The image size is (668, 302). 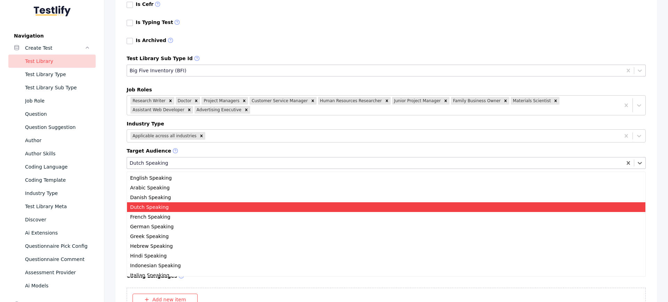 What do you see at coordinates (52, 140) in the screenshot?
I see `a: Author` at bounding box center [52, 140].